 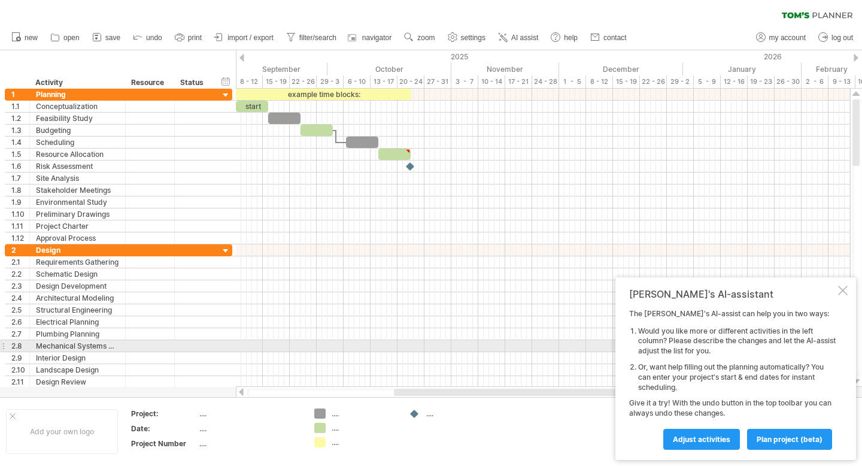 What do you see at coordinates (20, 154) in the screenshot?
I see `div: 1.5` at bounding box center [20, 154].